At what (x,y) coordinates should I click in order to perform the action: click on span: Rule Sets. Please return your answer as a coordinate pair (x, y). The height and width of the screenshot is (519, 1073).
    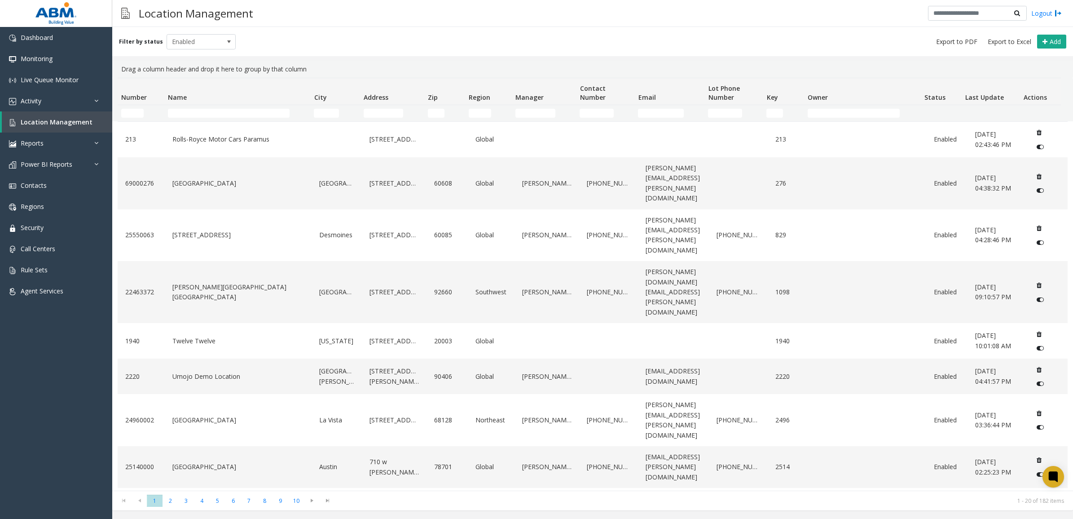
    Looking at the image, I should click on (34, 269).